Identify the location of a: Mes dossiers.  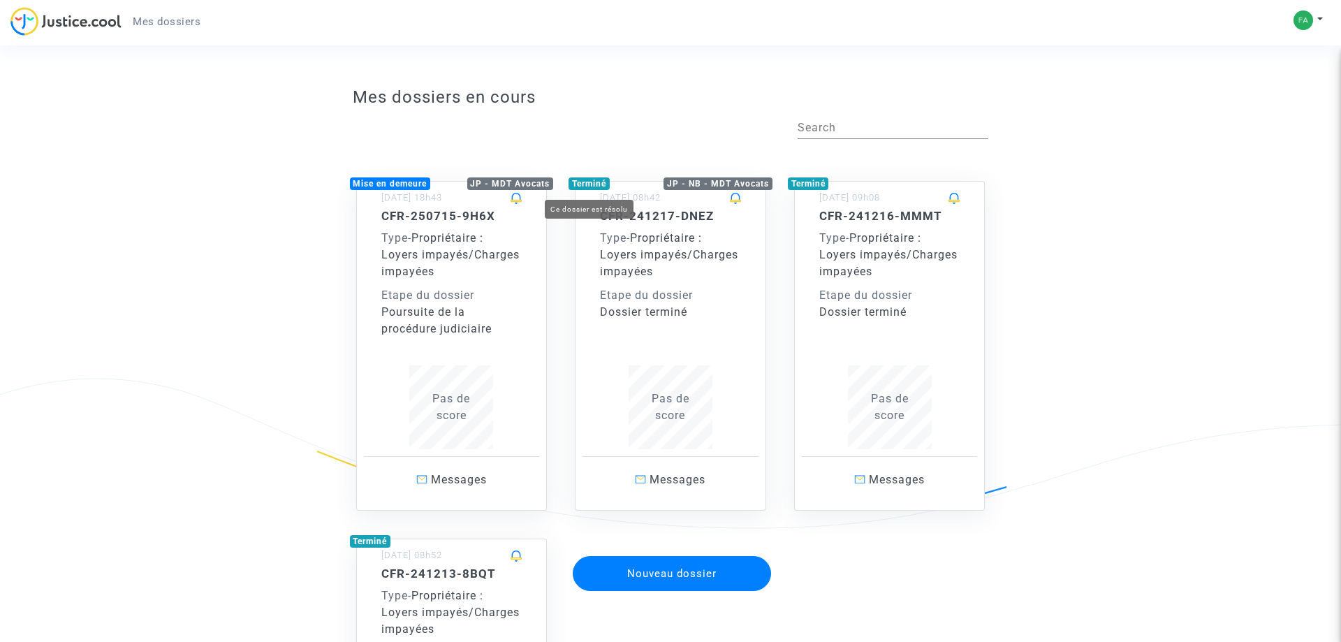
(166, 22).